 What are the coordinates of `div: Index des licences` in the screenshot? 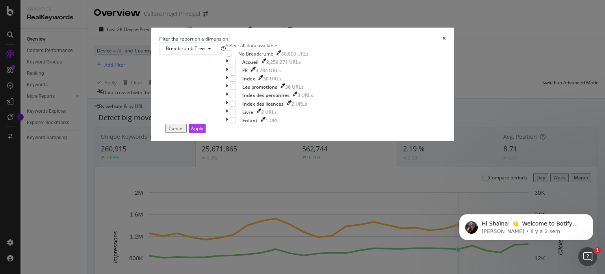 It's located at (263, 104).